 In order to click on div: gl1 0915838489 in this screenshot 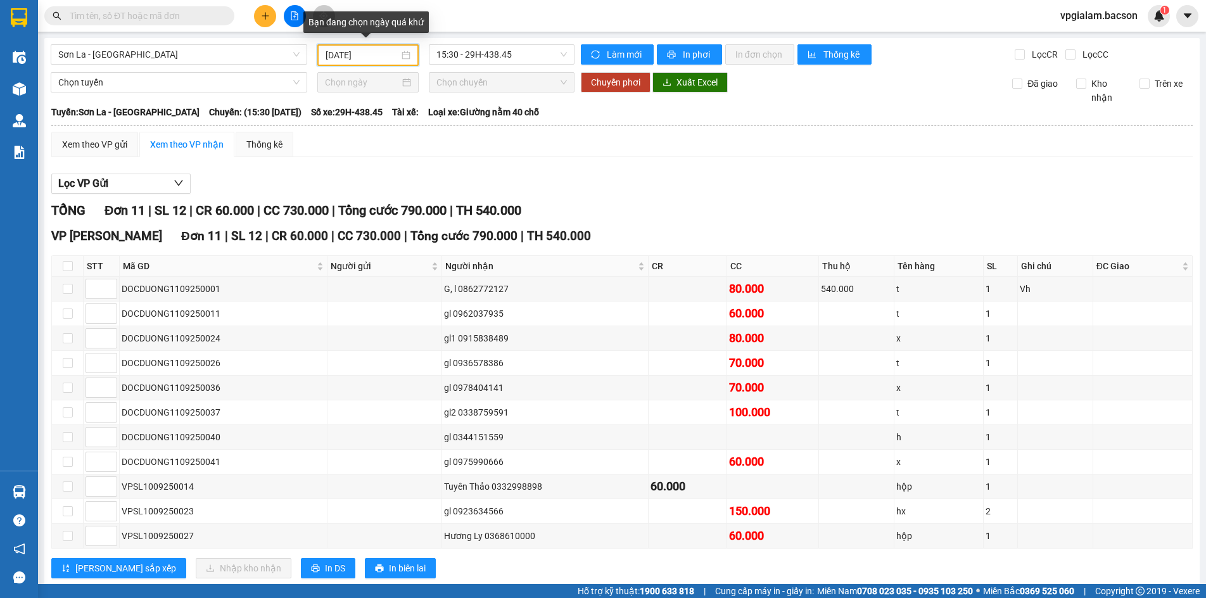, I will do `click(545, 338)`.